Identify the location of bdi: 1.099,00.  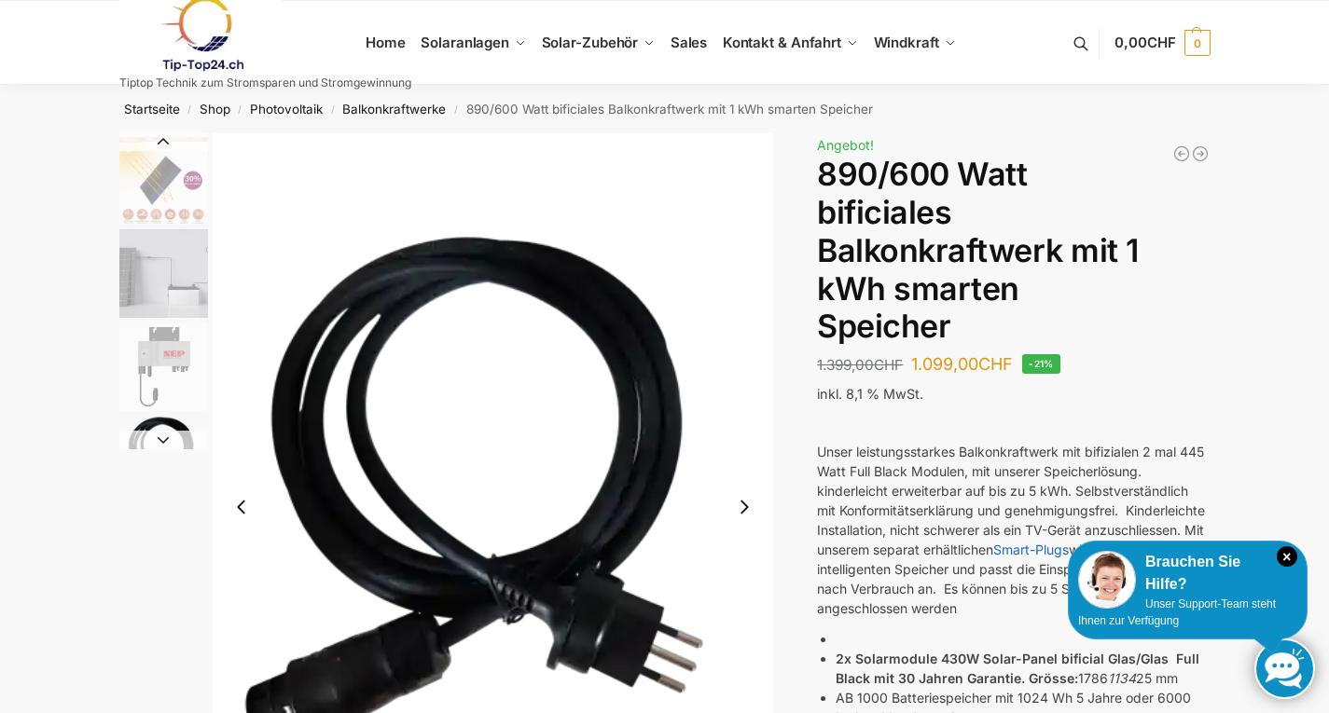
(961, 364).